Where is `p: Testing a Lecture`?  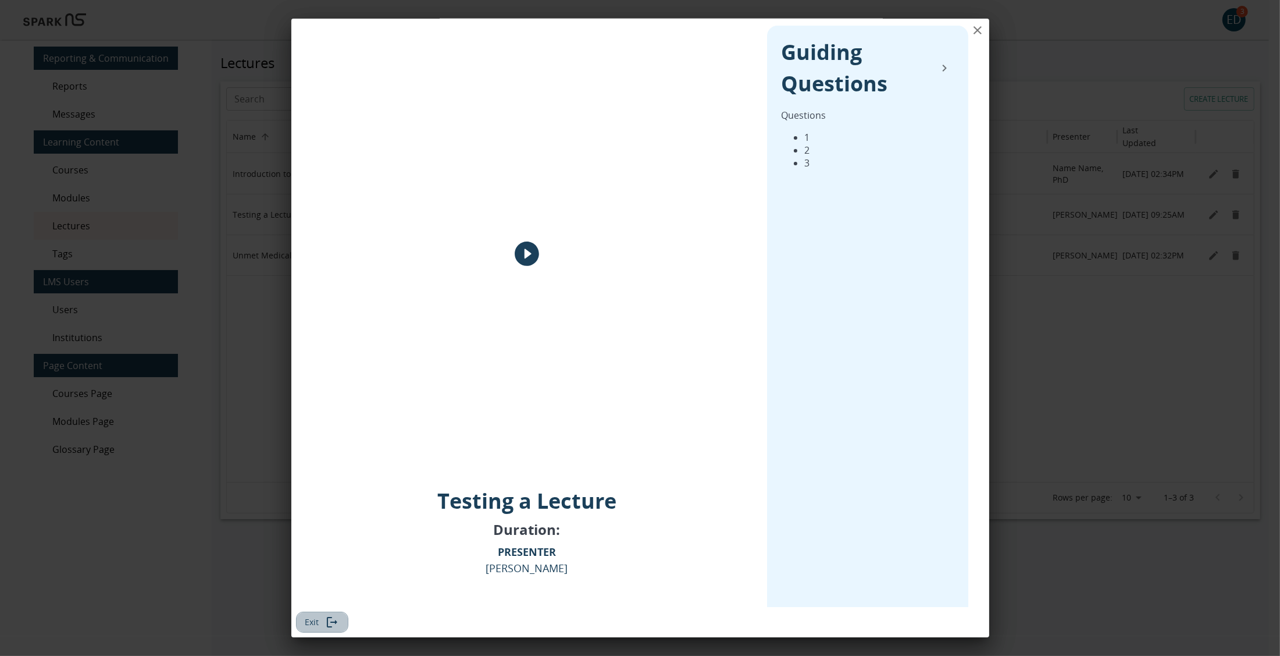
p: Testing a Lecture is located at coordinates (527, 500).